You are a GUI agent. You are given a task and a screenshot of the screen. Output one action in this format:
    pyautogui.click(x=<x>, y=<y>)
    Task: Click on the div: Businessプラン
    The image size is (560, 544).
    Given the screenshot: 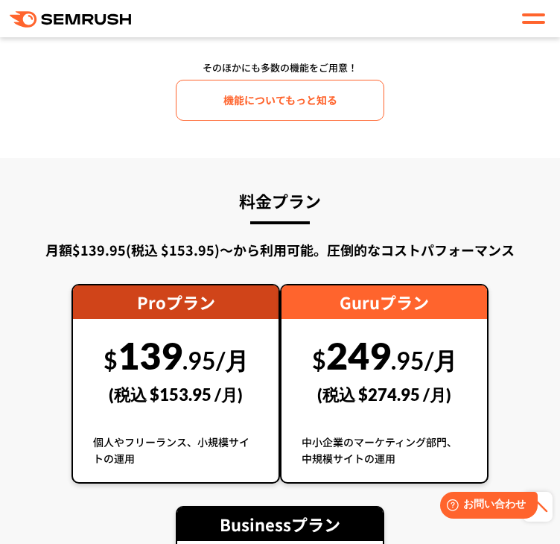 What is the action you would take?
    pyautogui.click(x=280, y=524)
    